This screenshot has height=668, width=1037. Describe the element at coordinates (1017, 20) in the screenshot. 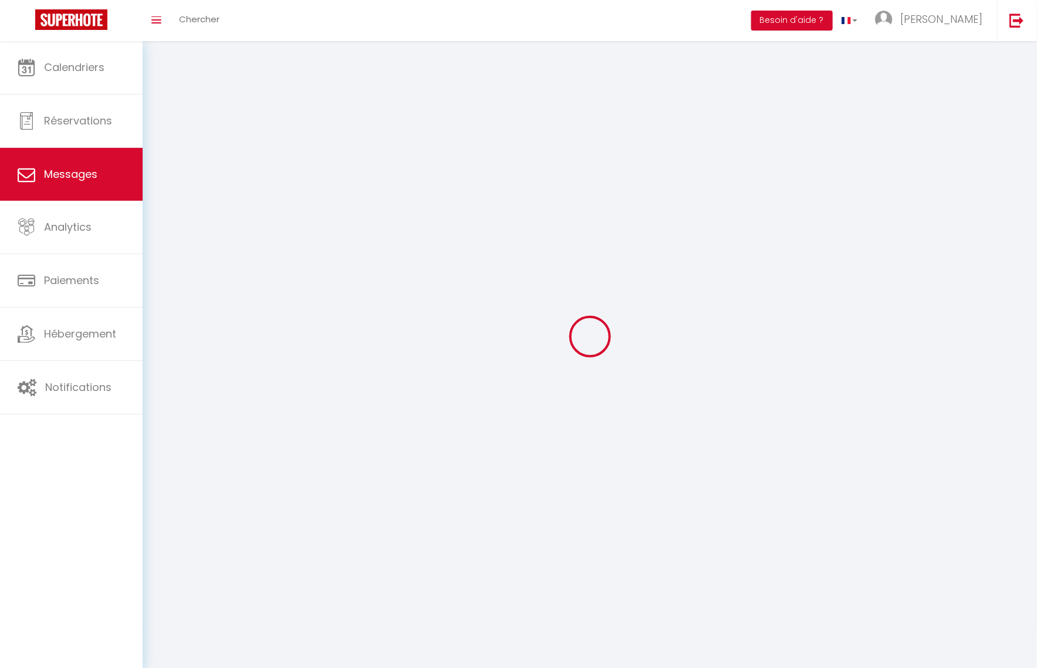

I see `img: logout` at that location.